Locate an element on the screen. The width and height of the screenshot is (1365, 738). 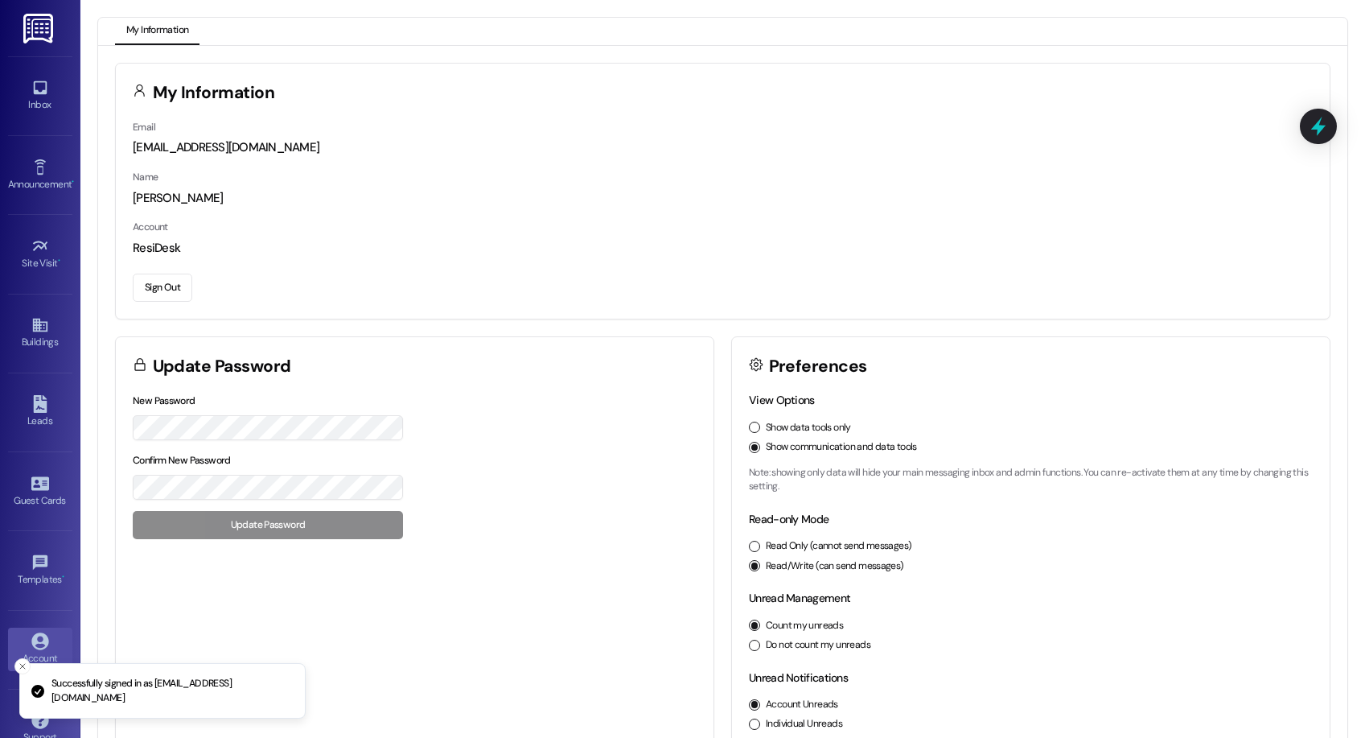
label: Account is located at coordinates (150, 227).